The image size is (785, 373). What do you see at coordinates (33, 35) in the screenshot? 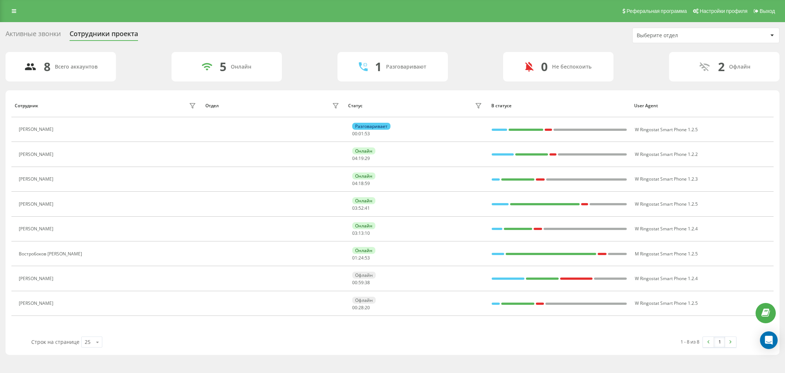
I see `div: Активные звонки` at bounding box center [33, 35].